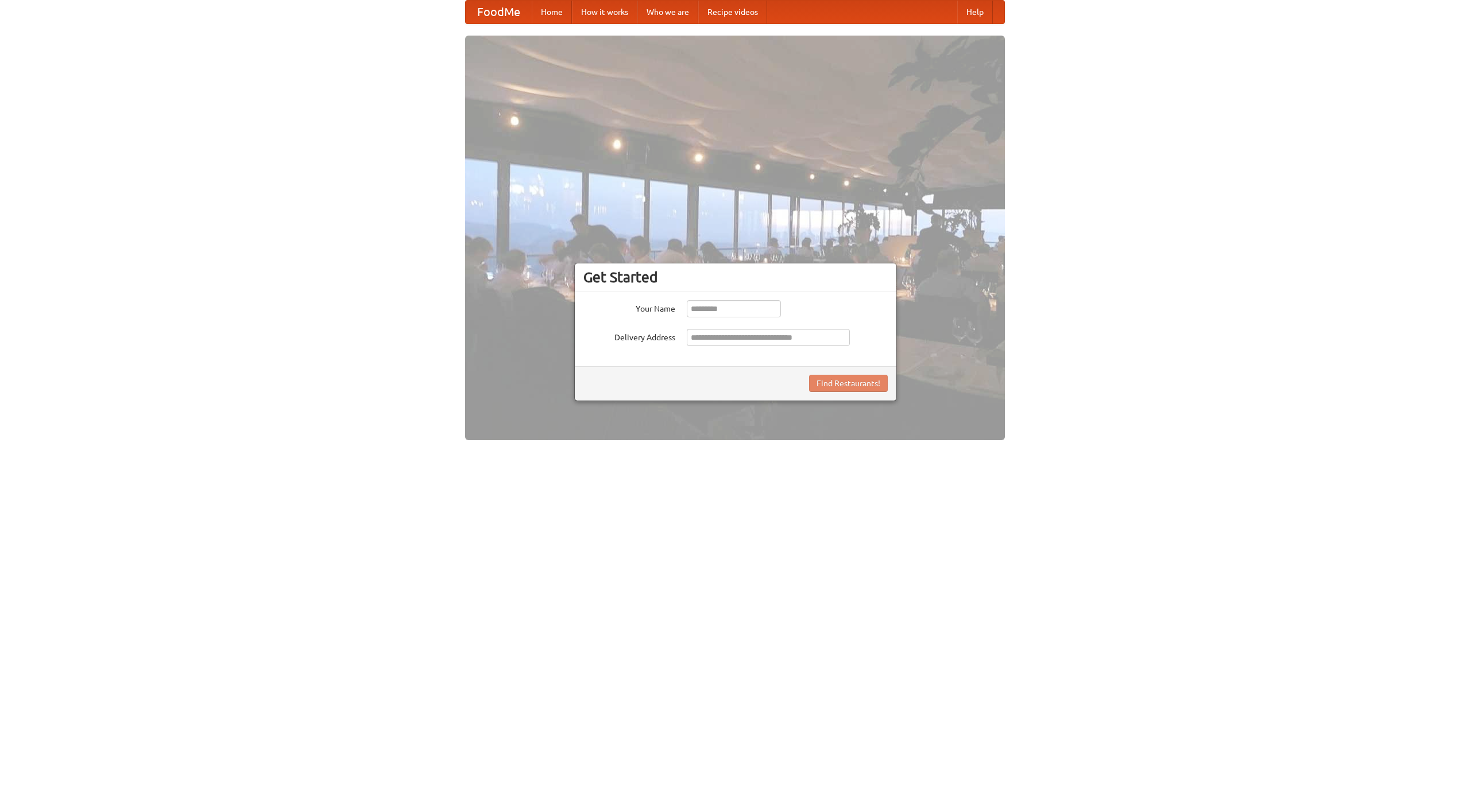  I want to click on button: Find Restaurants!, so click(848, 383).